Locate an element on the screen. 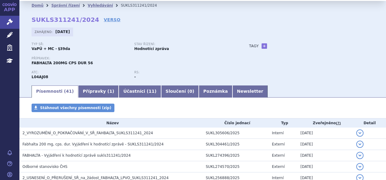 The image size is (386, 180). a: Stáhnout všechny písemnosti (zip) is located at coordinates (73, 108).